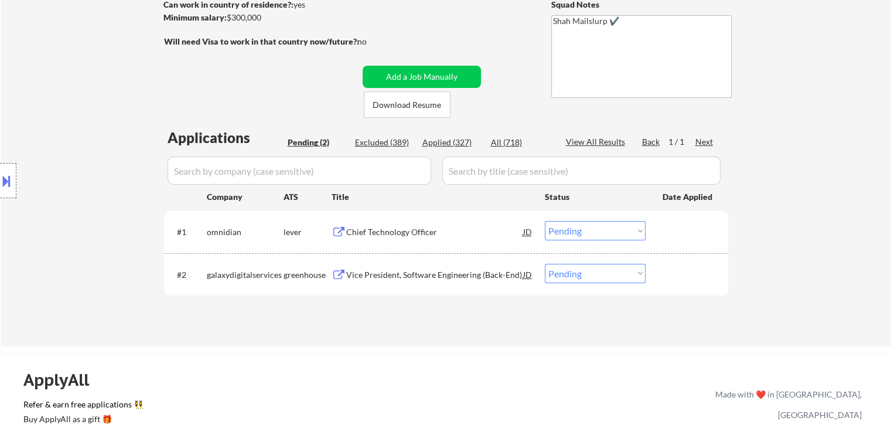 The image size is (891, 428). What do you see at coordinates (432, 197) in the screenshot?
I see `div: Title` at bounding box center [432, 197].